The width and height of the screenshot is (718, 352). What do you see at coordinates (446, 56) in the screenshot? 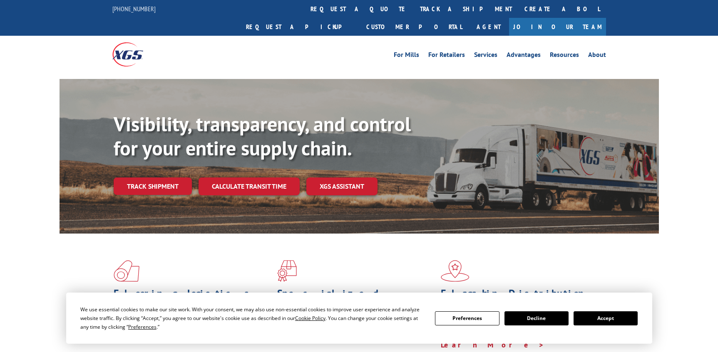
I see `a: For Retailers` at bounding box center [446, 56].